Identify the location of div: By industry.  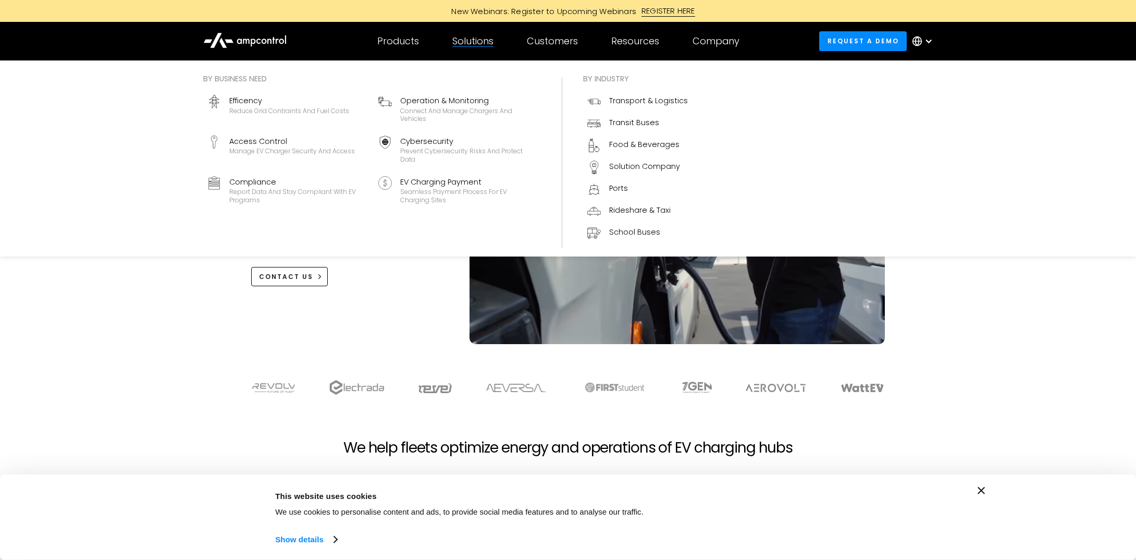
(637, 79).